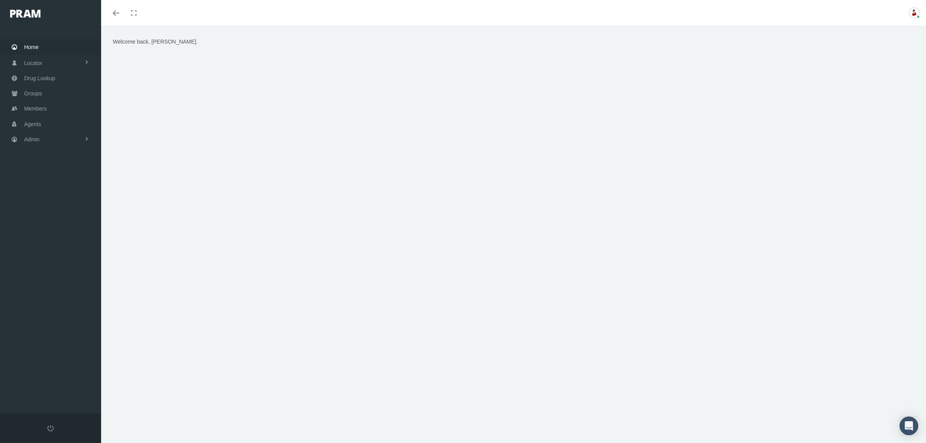 The width and height of the screenshot is (926, 443). Describe the element at coordinates (33, 93) in the screenshot. I see `span: Groups` at that location.